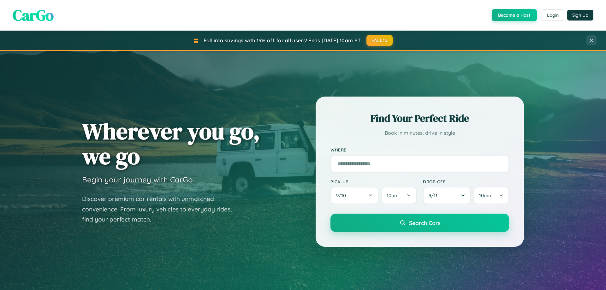 This screenshot has height=290, width=606. I want to click on label: Drop-off, so click(466, 182).